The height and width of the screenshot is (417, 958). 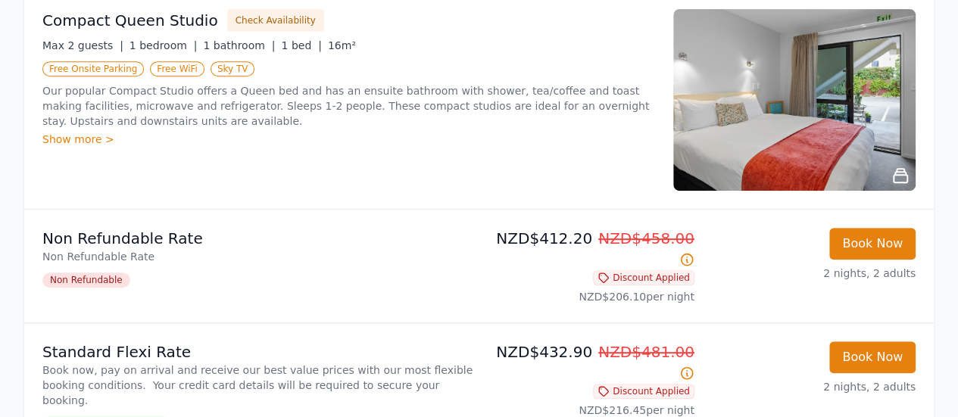 I want to click on p: NZD$432.90, so click(x=590, y=363).